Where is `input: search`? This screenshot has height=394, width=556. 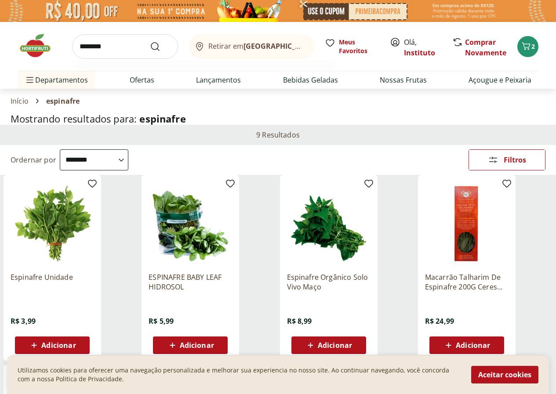 input: search is located at coordinates (125, 47).